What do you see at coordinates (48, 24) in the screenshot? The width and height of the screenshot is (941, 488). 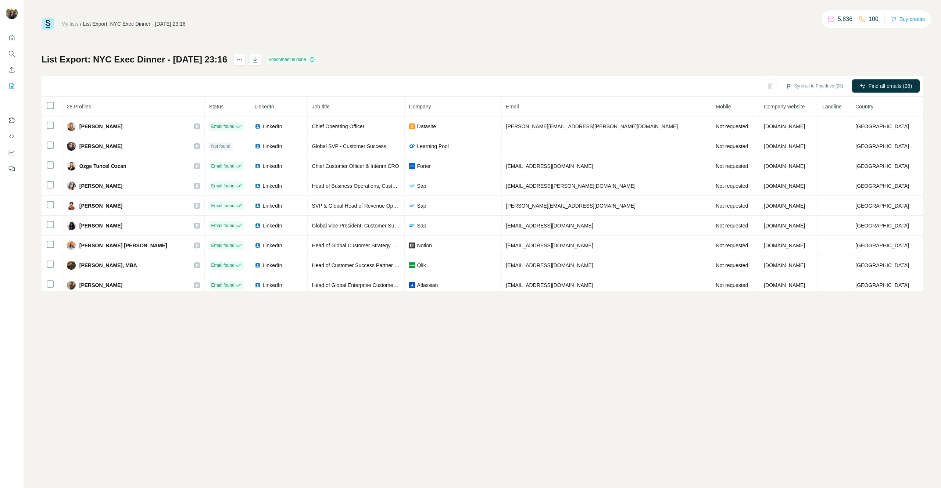 I see `img: Surfe Logo` at bounding box center [48, 24].